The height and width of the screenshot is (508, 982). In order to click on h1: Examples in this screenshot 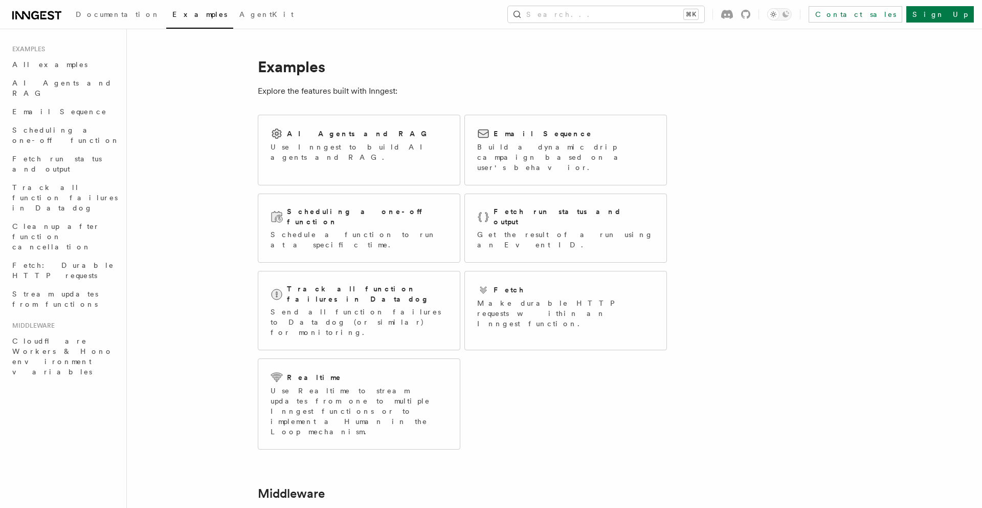, I will do `click(463, 67)`.